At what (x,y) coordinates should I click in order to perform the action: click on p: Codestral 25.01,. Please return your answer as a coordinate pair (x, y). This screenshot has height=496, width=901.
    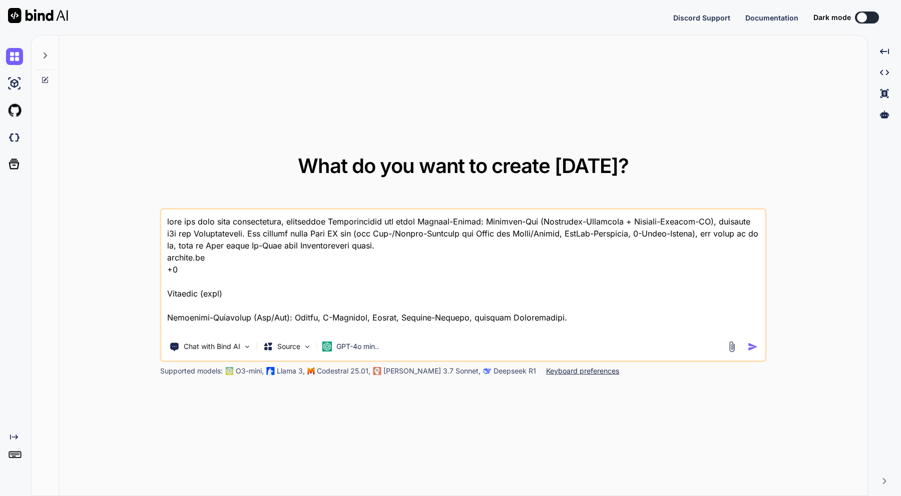
    Looking at the image, I should click on (343, 371).